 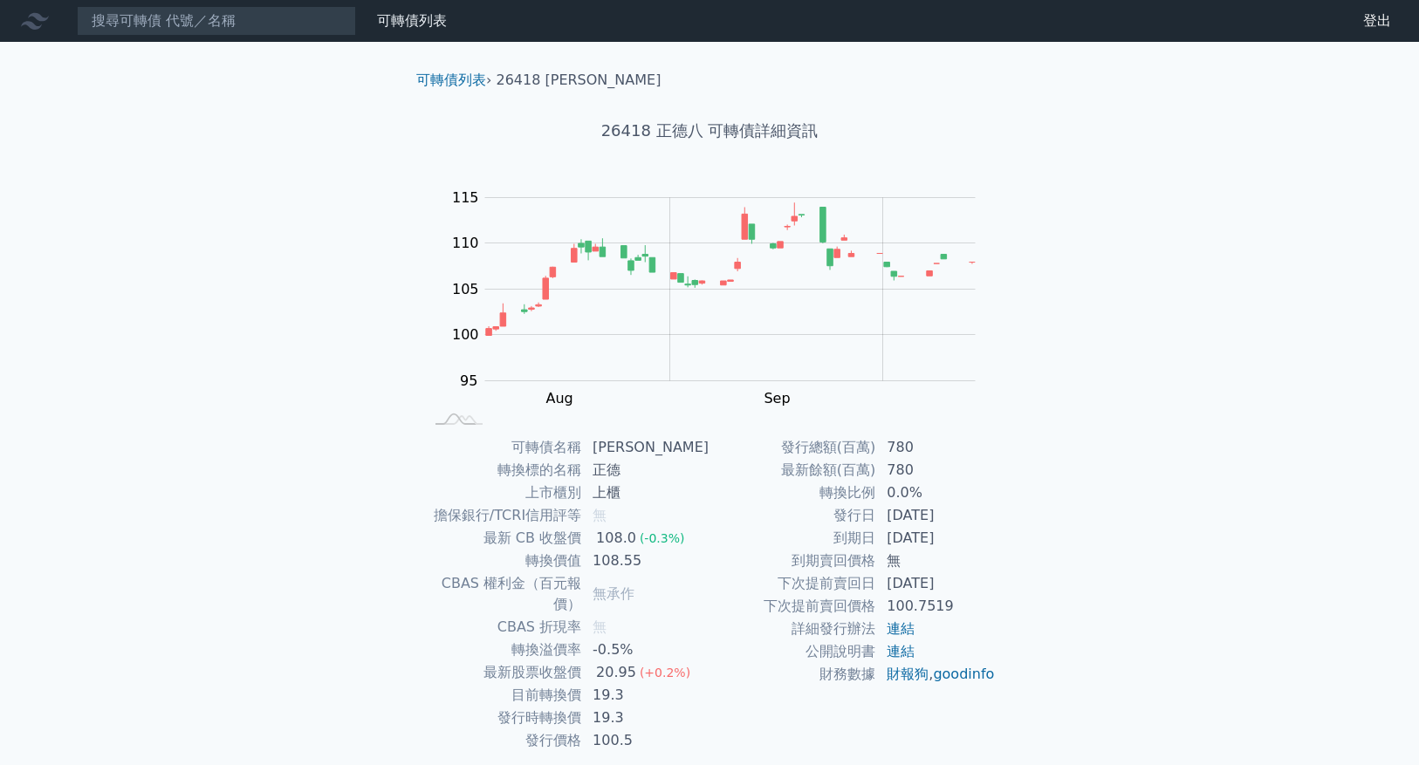 What do you see at coordinates (777, 398) in the screenshot?
I see `tspan: Sep` at bounding box center [777, 398].